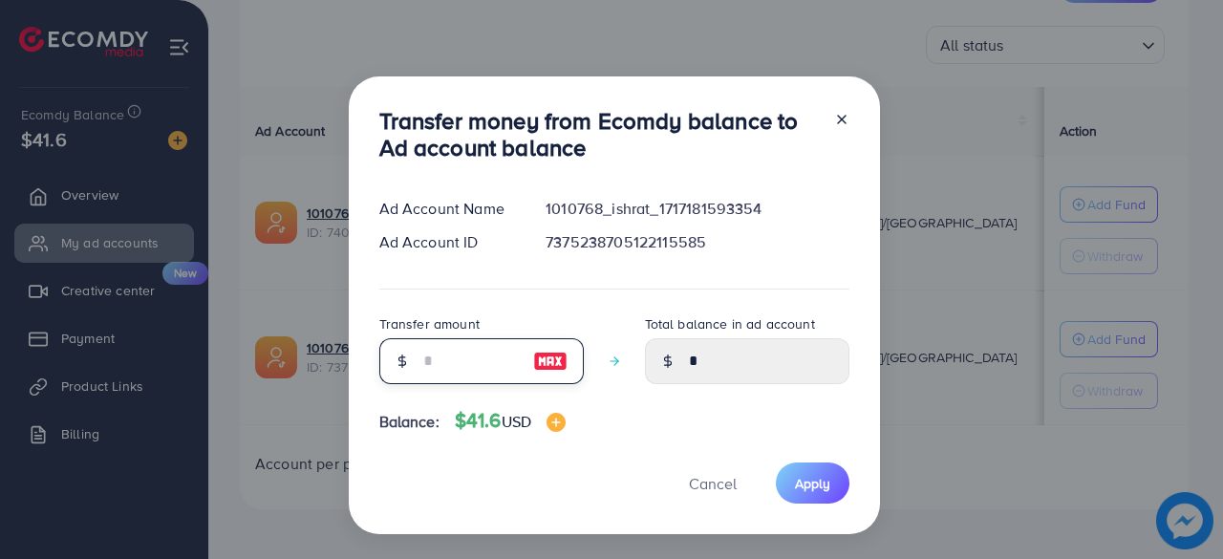 This screenshot has height=559, width=1223. Describe the element at coordinates (713, 483) in the screenshot. I see `button: Cancel` at that location.